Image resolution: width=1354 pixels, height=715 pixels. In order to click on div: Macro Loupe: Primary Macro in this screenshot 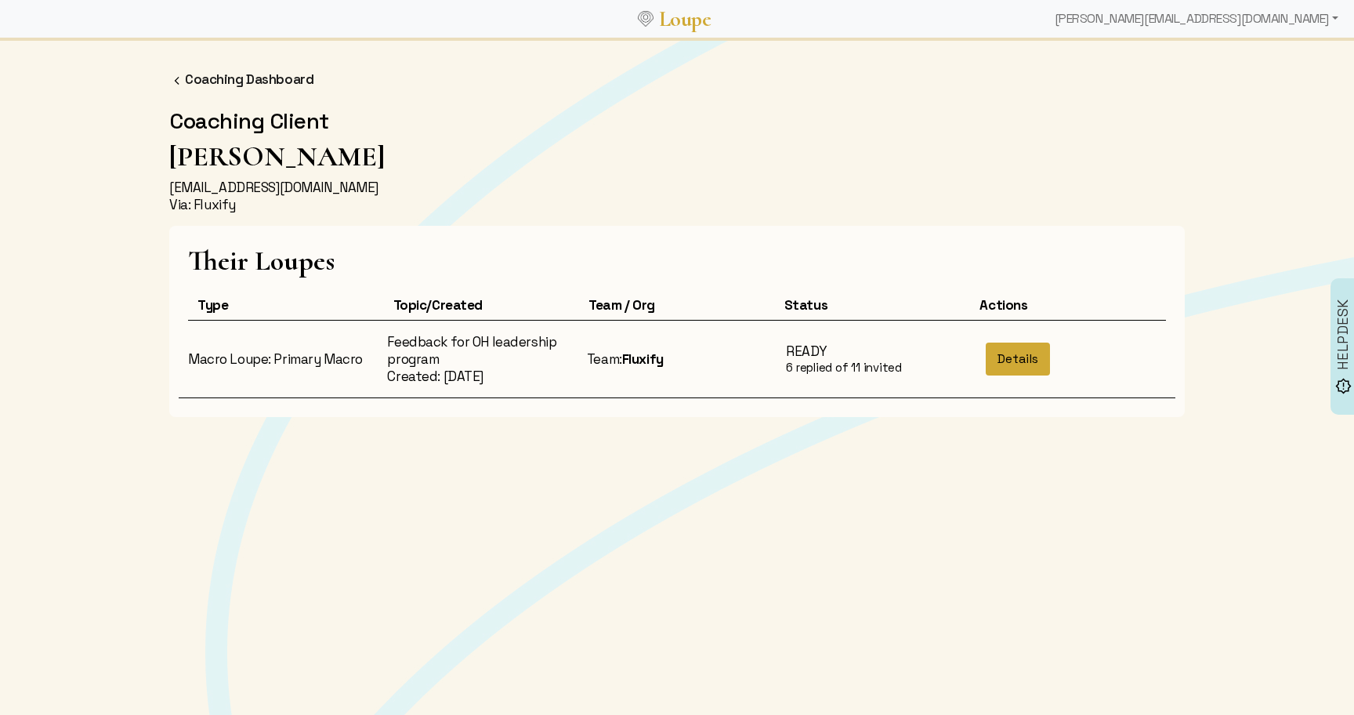, I will do `click(278, 359)`.